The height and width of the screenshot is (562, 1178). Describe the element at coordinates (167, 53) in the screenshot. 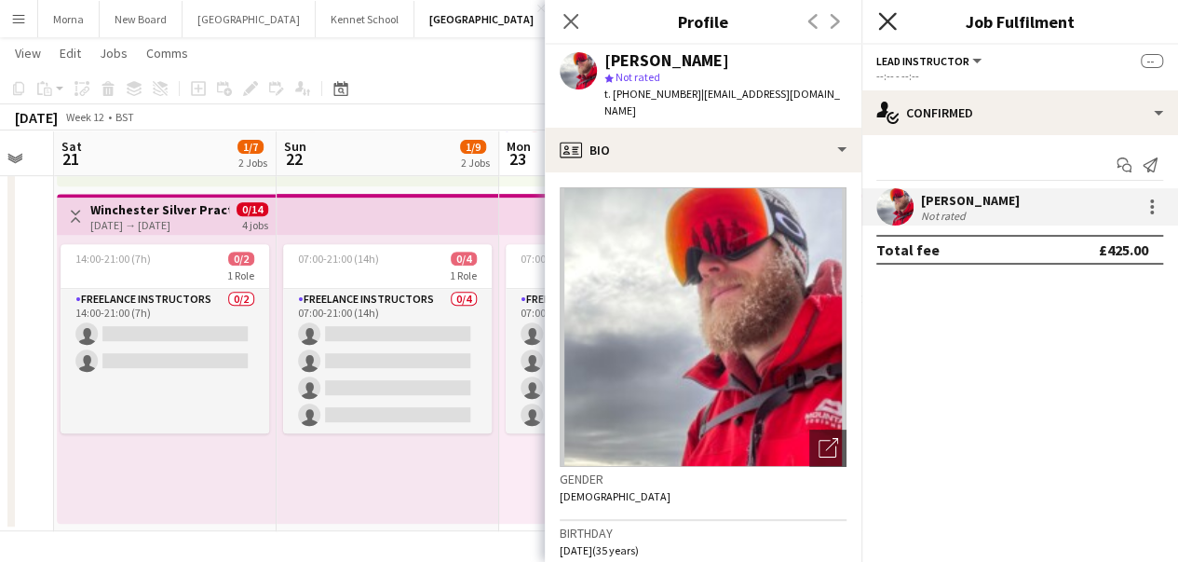

I see `span: Comms` at that location.